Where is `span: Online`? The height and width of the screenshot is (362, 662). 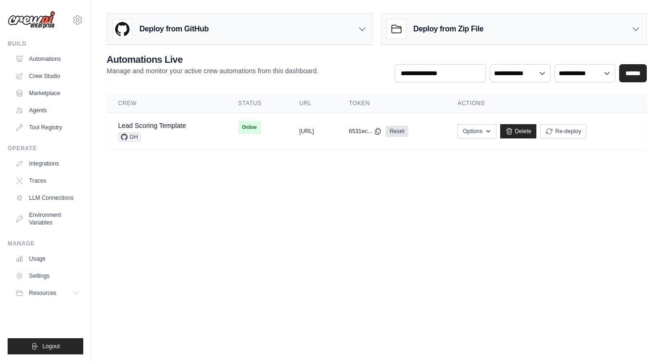 span: Online is located at coordinates (249, 128).